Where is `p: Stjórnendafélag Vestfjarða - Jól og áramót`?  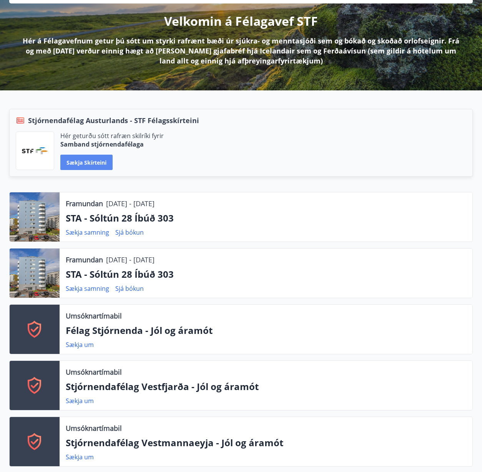 p: Stjórnendafélag Vestfjarða - Jól og áramót is located at coordinates (266, 387).